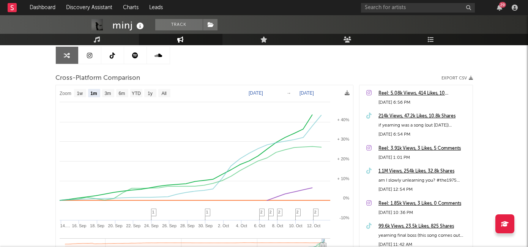 The image size is (528, 247). What do you see at coordinates (169, 225) in the screenshot?
I see `text: 26. Sep` at bounding box center [169, 225].